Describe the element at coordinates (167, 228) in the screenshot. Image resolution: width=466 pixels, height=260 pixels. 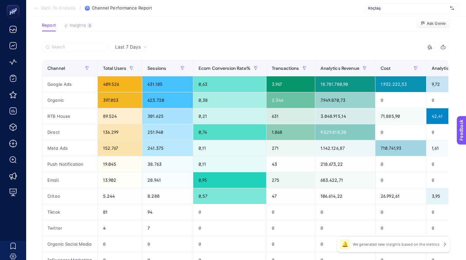
I see `div: 7` at that location.